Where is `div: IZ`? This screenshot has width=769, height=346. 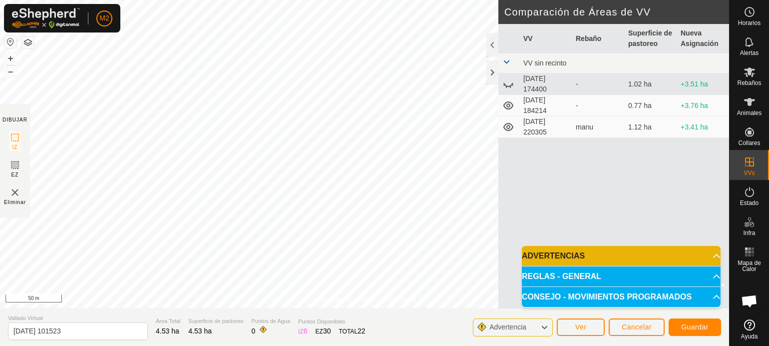
div: IZ is located at coordinates (303, 331).